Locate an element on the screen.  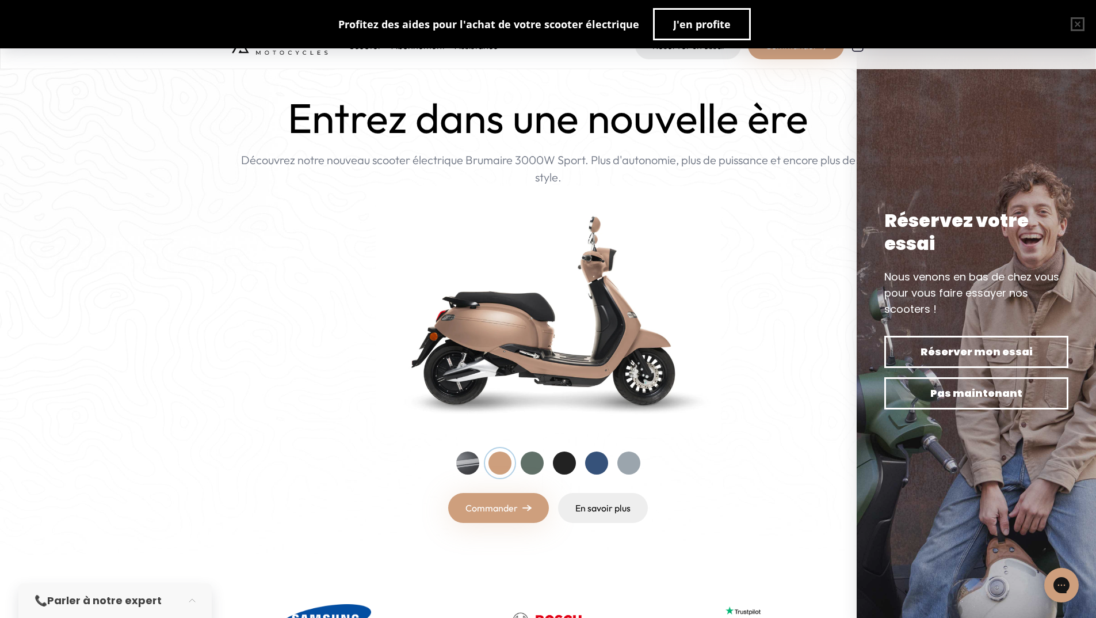
img: right-arrow.png is located at coordinates (527, 508).